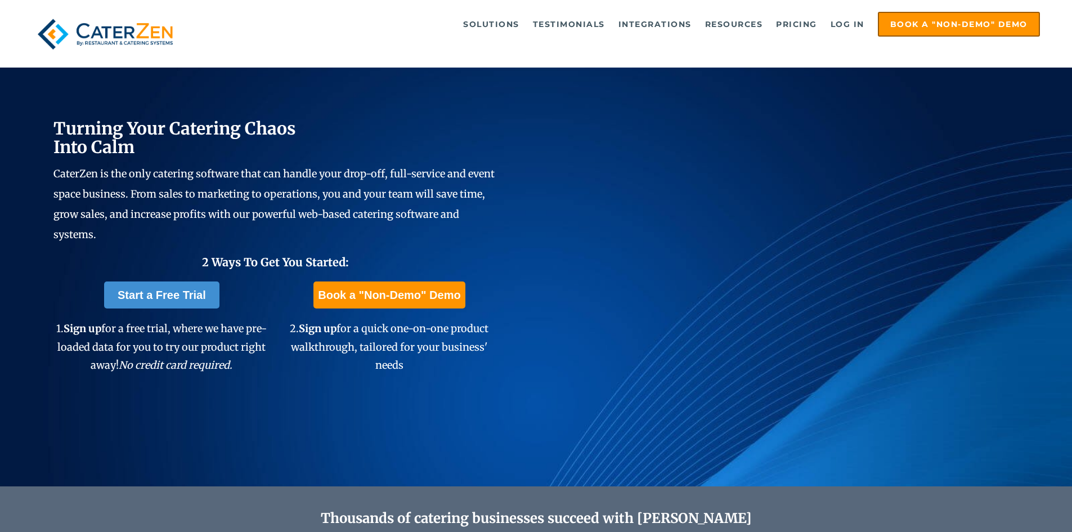 Image resolution: width=1072 pixels, height=532 pixels. Describe the element at coordinates (848, 24) in the screenshot. I see `a: Log in` at that location.